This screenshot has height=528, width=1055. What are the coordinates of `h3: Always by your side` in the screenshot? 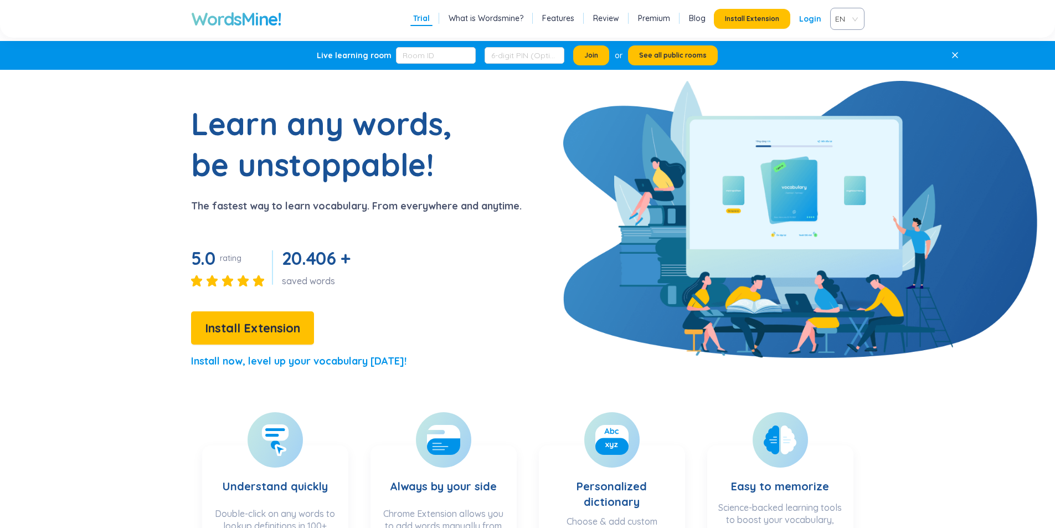 It's located at (443, 479).